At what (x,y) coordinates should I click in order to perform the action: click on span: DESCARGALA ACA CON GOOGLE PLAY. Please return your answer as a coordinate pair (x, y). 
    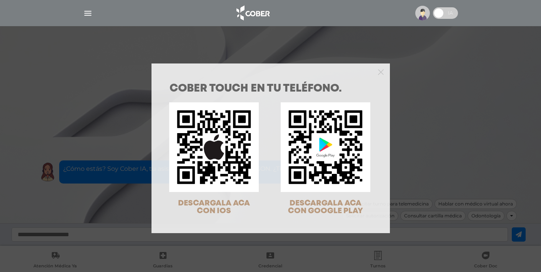
    Looking at the image, I should click on (325, 207).